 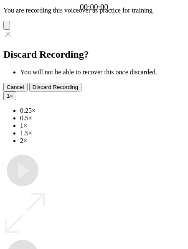 I want to click on li: 0.5×, so click(x=102, y=118).